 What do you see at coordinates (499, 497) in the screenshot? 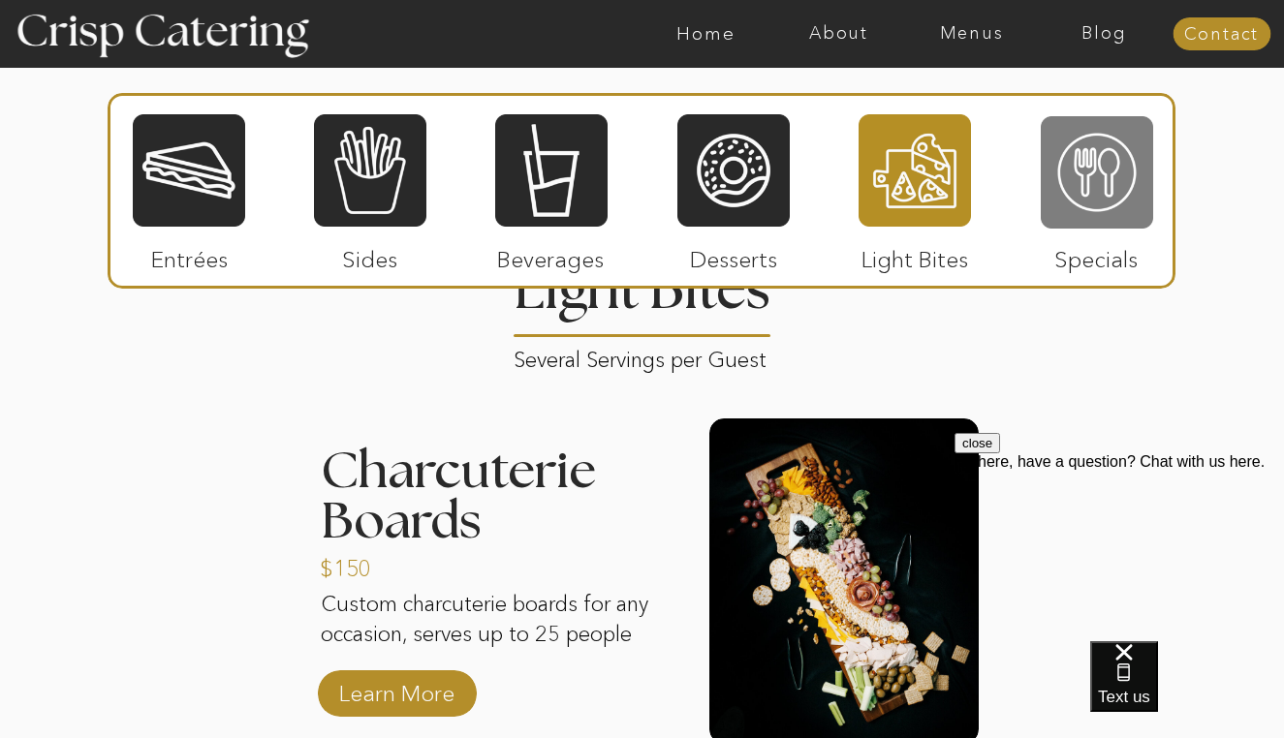
I see `h3: Charcuterie Boards` at bounding box center [499, 497].